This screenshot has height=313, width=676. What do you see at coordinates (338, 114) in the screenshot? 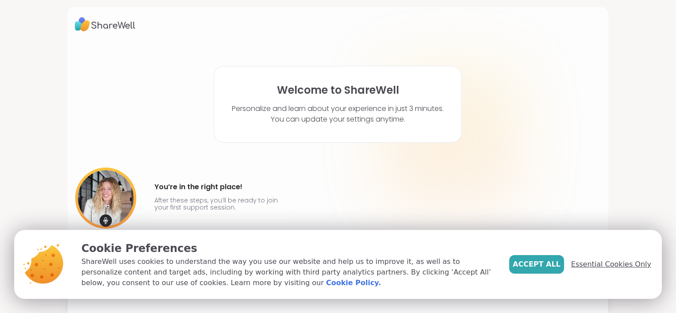
I see `p: Personalize and learn about your experience in just 3 minutes. You can update your settings anytime.` at bounding box center [338, 114].